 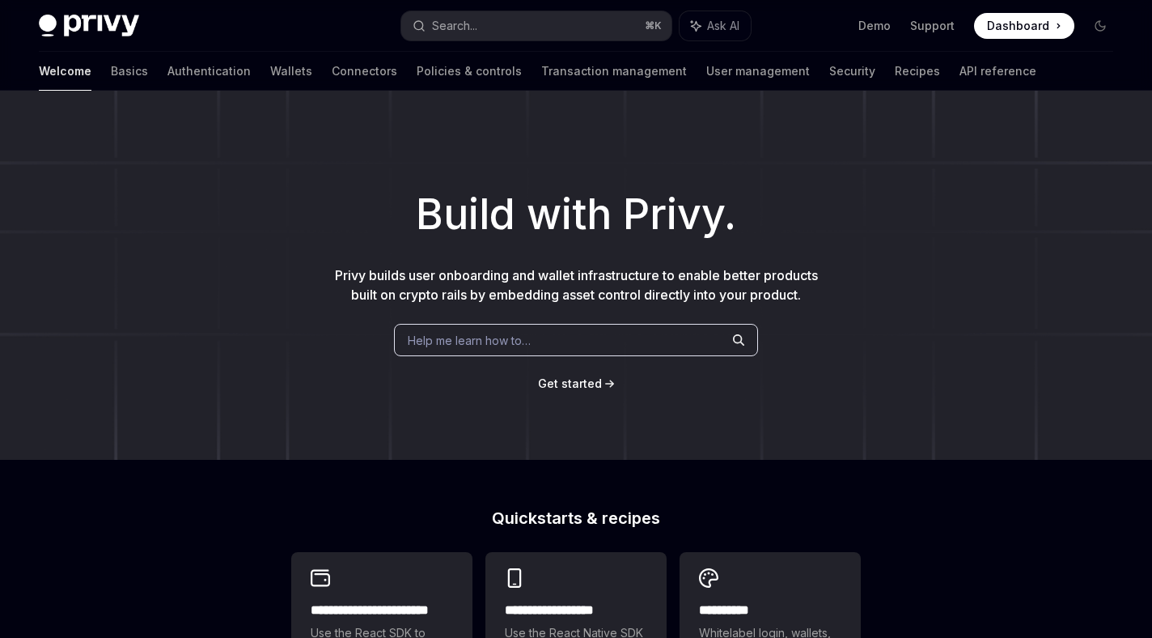 What do you see at coordinates (723, 26) in the screenshot?
I see `span: Ask AI` at bounding box center [723, 26].